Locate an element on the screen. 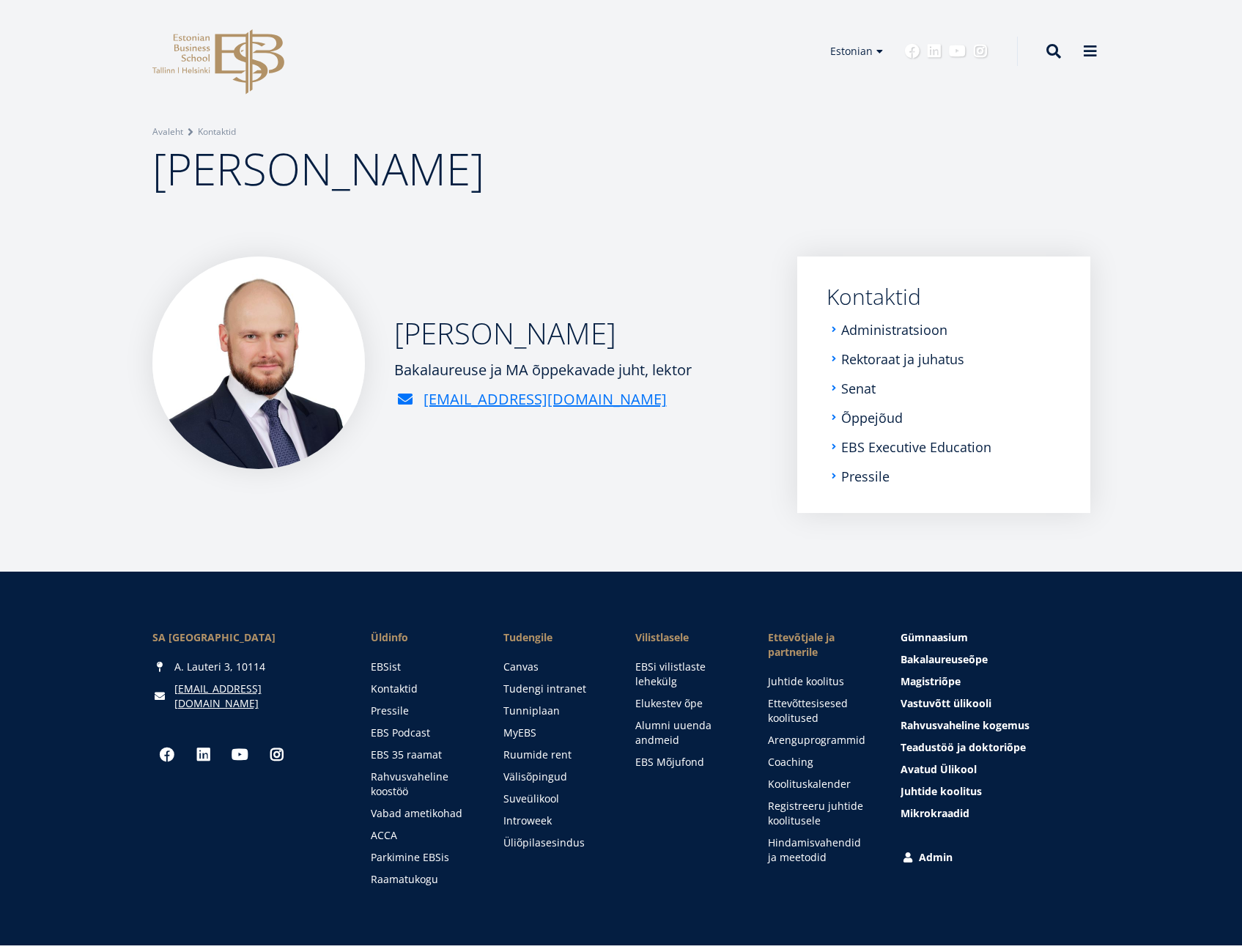 Image resolution: width=1242 pixels, height=952 pixels. a: Õppejõud is located at coordinates (872, 417).